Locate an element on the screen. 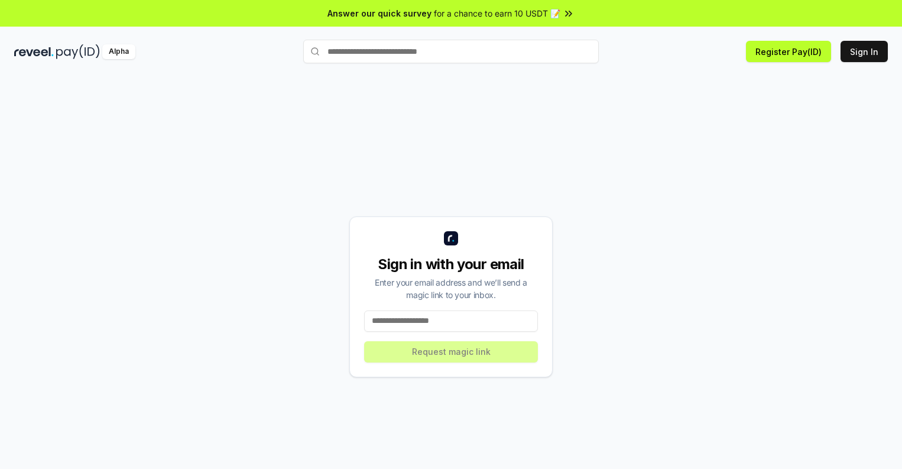  span: Answer our quick survey is located at coordinates (380, 13).